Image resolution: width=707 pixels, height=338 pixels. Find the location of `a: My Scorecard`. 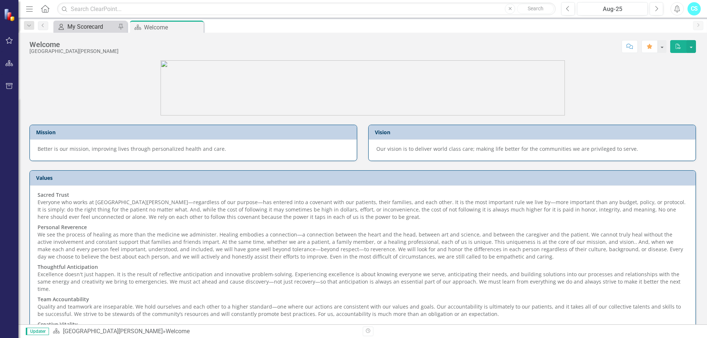

a: My Scorecard is located at coordinates (85, 27).